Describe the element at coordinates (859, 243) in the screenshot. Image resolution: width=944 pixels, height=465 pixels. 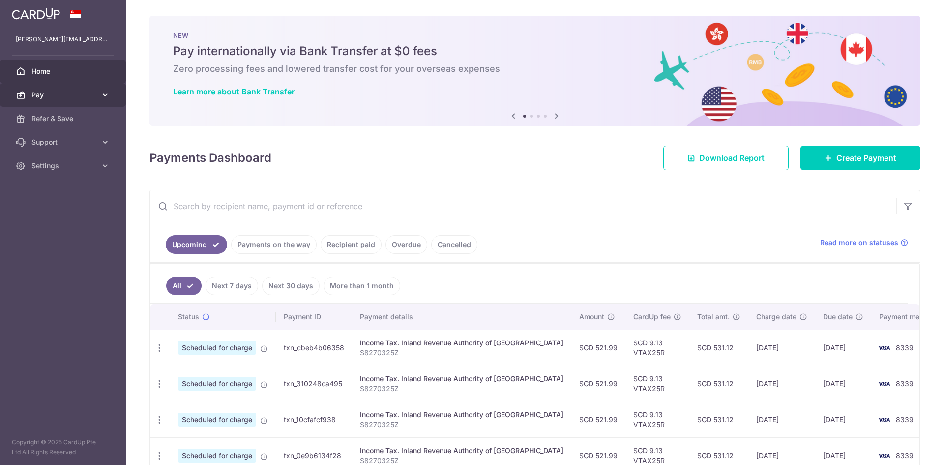
I see `span: Read more on statuses` at that location.